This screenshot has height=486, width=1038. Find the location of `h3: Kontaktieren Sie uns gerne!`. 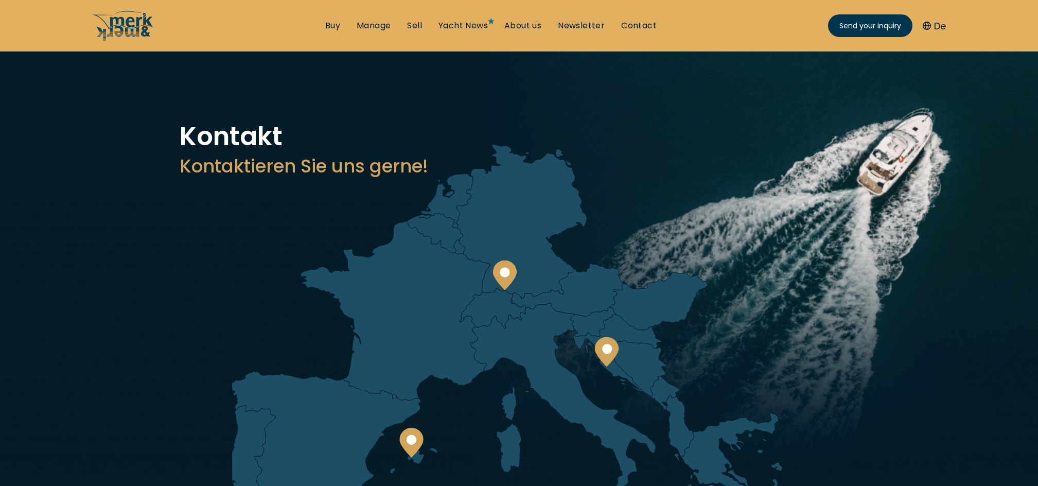

h3: Kontaktieren Sie uns gerne! is located at coordinates (519, 166).